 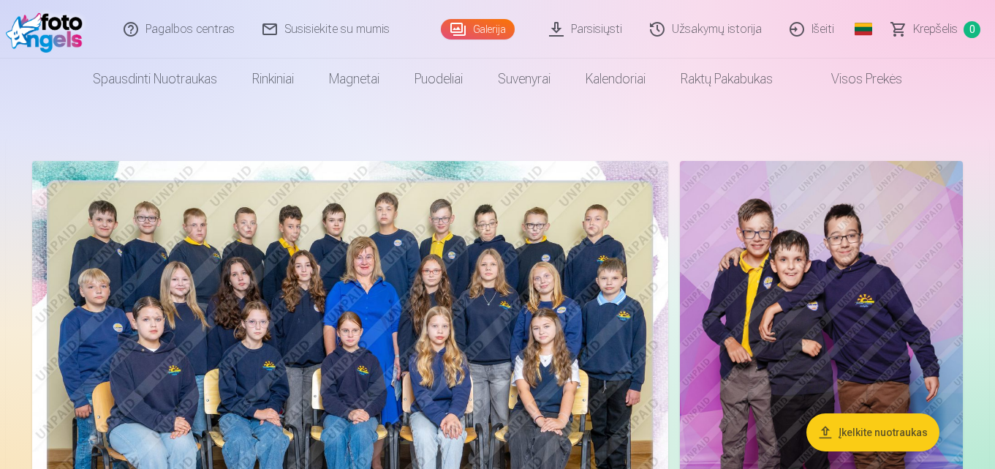 What do you see at coordinates (155, 79) in the screenshot?
I see `a: Spausdinti nuotraukas` at bounding box center [155, 79].